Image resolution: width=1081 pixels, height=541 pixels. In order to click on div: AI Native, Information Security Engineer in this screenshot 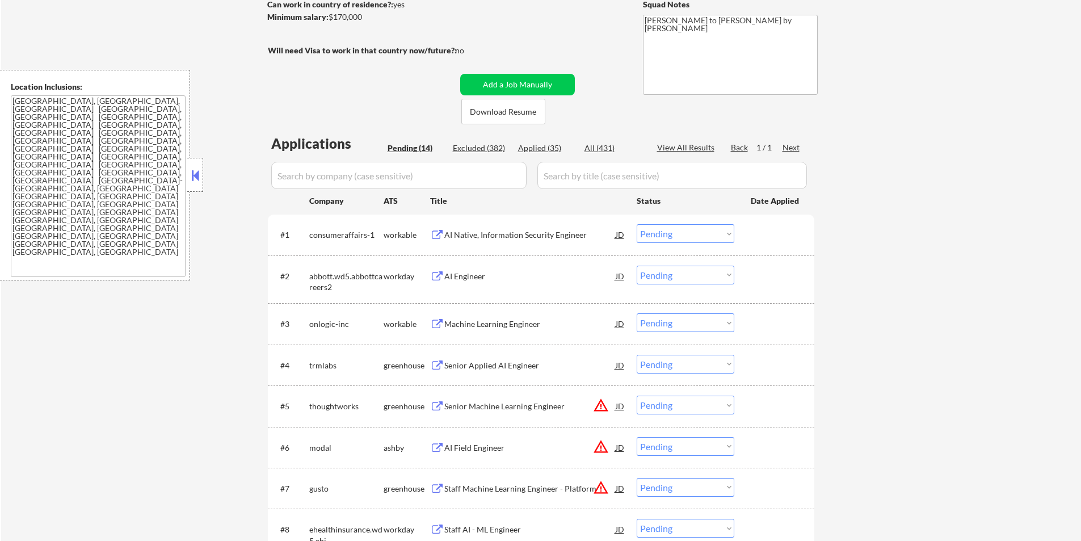, I will do `click(530, 235)`.